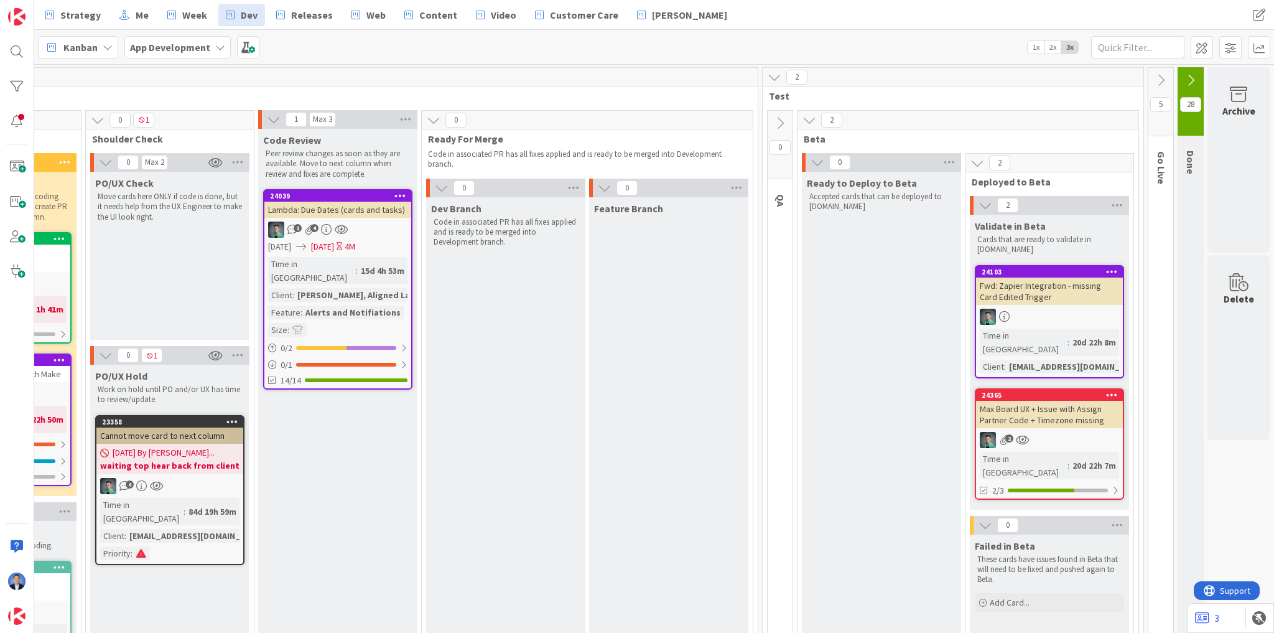 The image size is (1274, 633). Describe the element at coordinates (170, 465) in the screenshot. I see `b: waiting top hear back from client` at that location.